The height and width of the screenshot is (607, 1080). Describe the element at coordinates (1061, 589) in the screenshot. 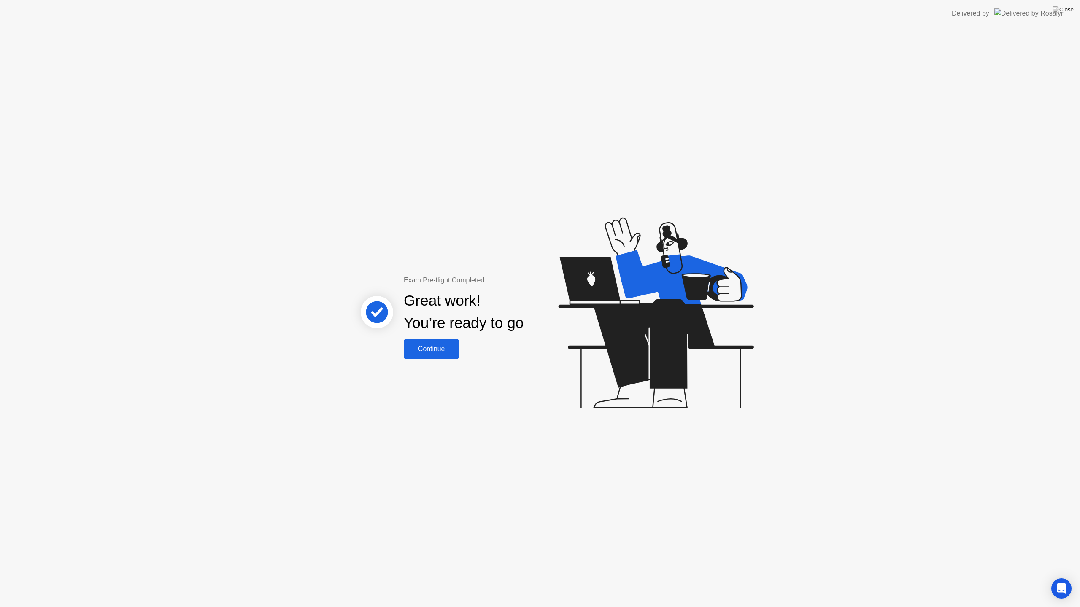

I see `div: Open Intercom Messenger` at that location.